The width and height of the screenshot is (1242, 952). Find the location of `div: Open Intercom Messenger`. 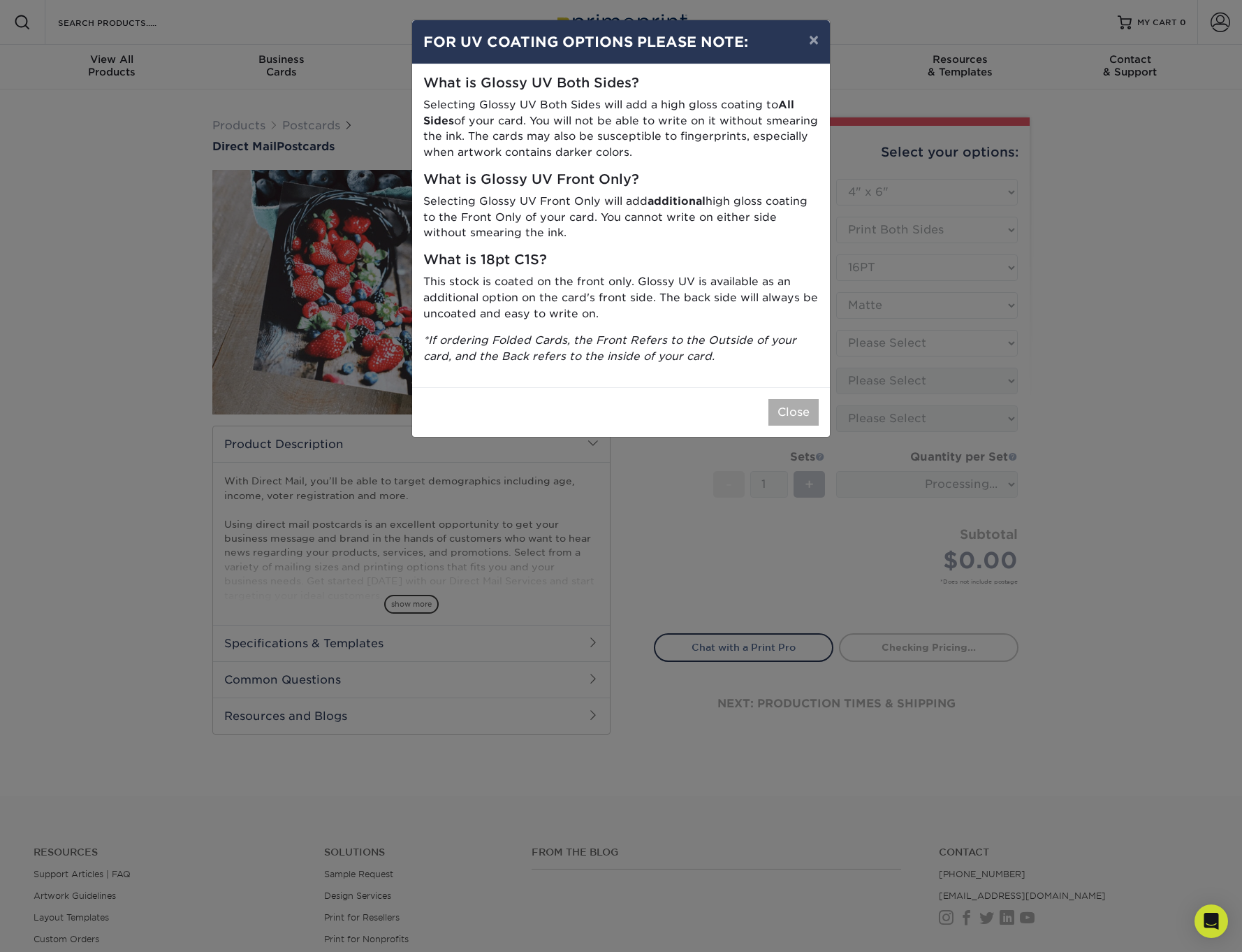

div: Open Intercom Messenger is located at coordinates (1212, 921).